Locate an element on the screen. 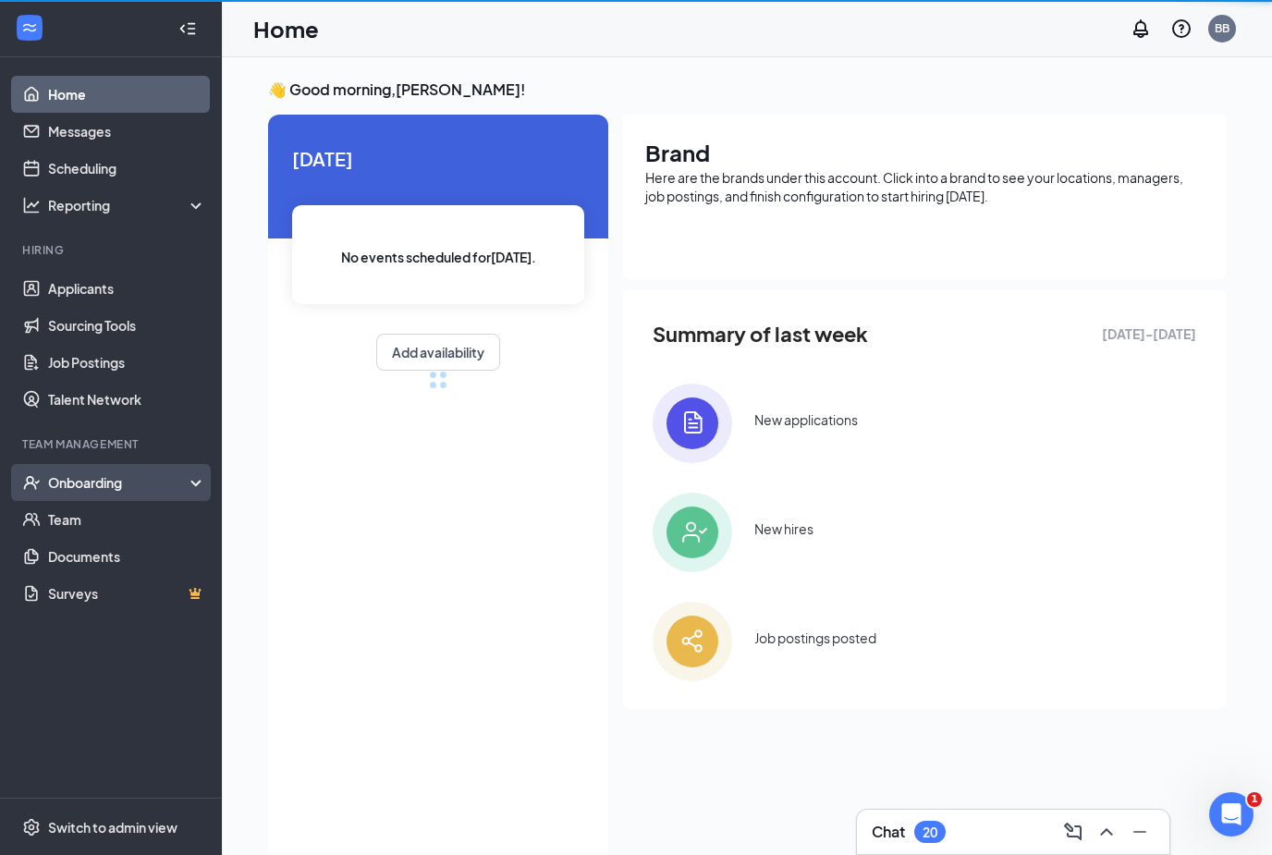 This screenshot has height=855, width=1272. a: SurveysCrown is located at coordinates (127, 594).